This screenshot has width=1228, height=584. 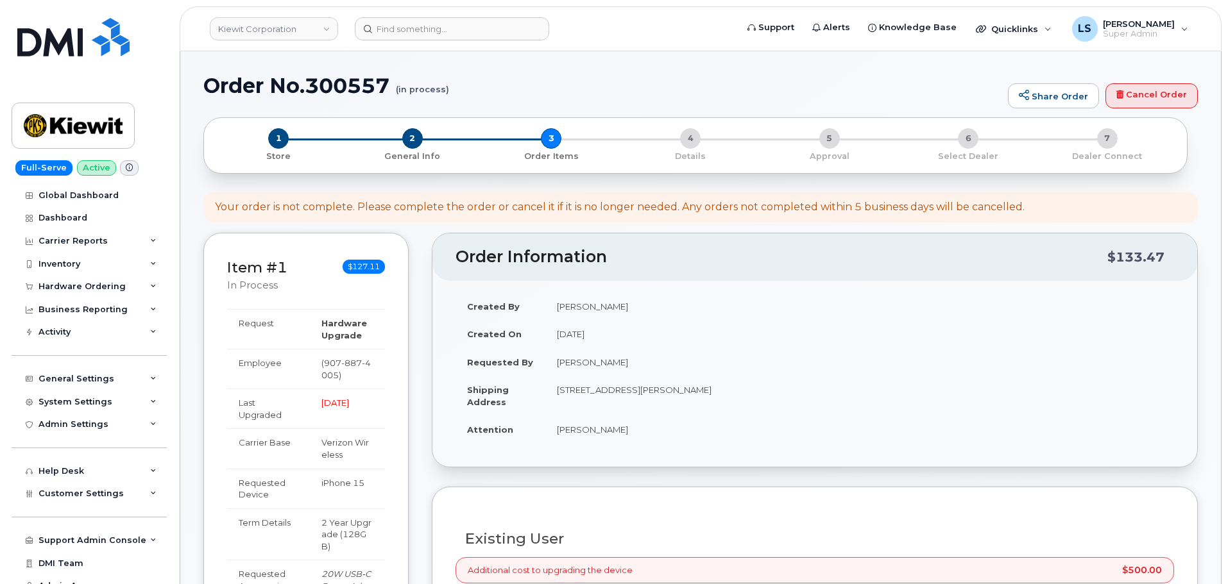 I want to click on a: 2 General Info, so click(x=412, y=155).